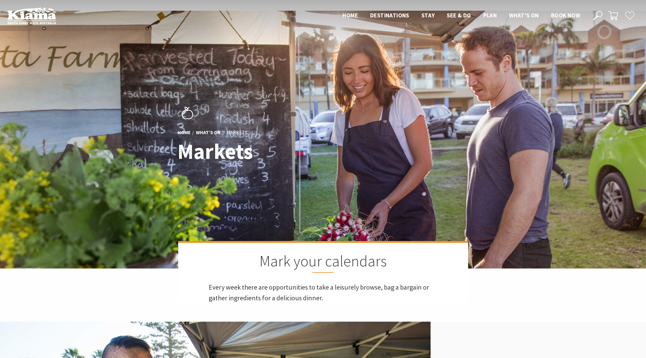  What do you see at coordinates (390, 15) in the screenshot?
I see `span: Destinations` at bounding box center [390, 15].